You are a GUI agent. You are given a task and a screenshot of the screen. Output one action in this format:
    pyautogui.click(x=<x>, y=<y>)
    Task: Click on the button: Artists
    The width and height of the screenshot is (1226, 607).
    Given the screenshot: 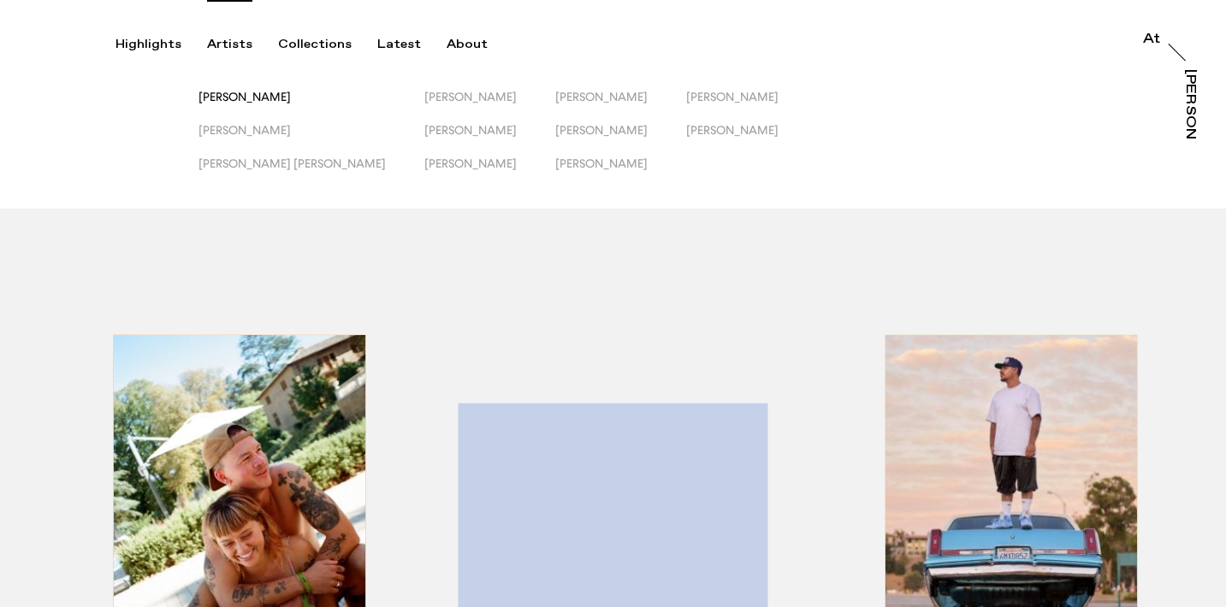 What is the action you would take?
    pyautogui.click(x=242, y=44)
    